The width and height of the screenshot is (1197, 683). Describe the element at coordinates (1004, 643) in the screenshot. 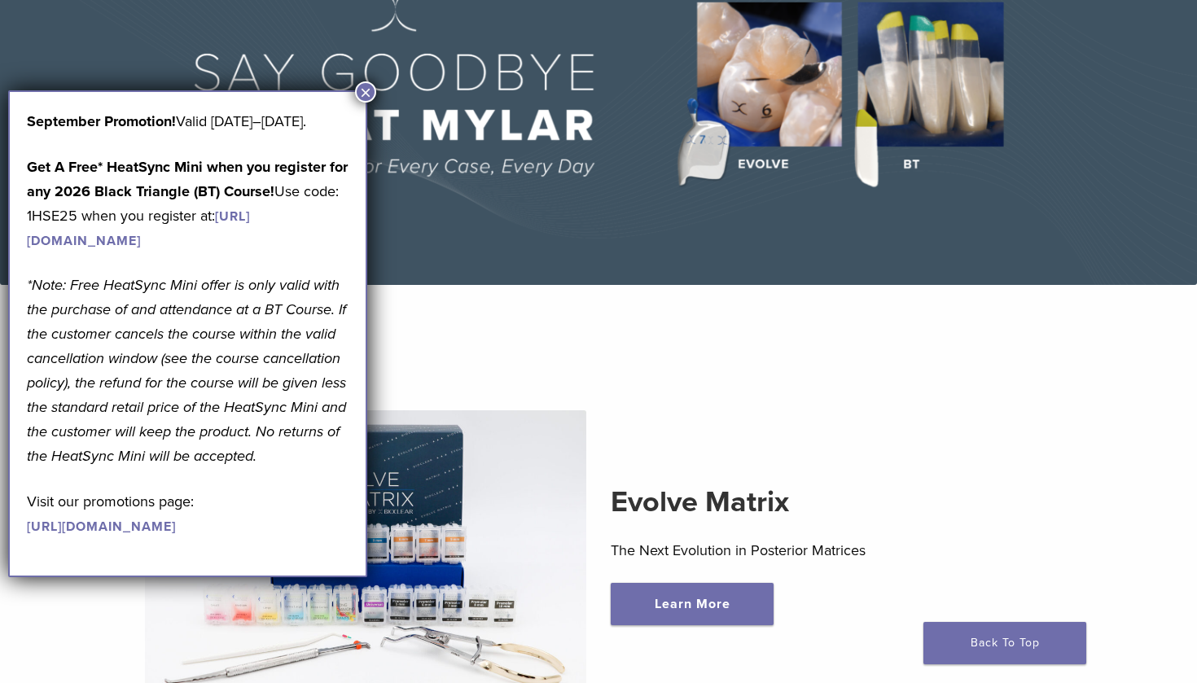

I see `a: Back To Top` at that location.